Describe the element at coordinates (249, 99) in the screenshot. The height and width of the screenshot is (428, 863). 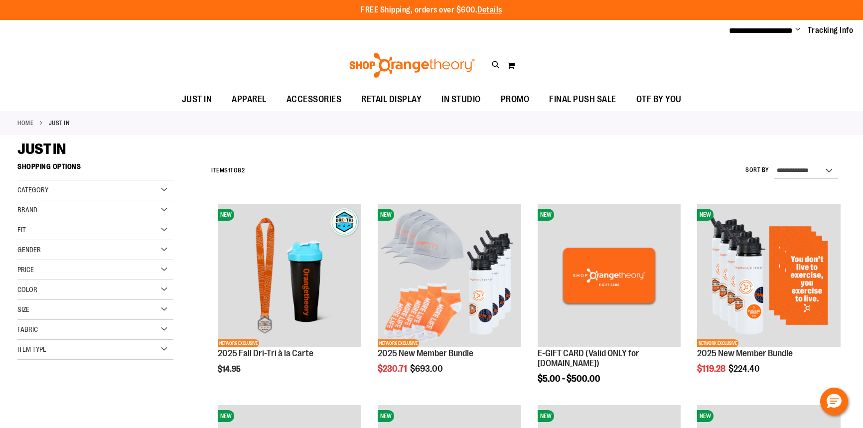
I see `span: APPAREL` at that location.